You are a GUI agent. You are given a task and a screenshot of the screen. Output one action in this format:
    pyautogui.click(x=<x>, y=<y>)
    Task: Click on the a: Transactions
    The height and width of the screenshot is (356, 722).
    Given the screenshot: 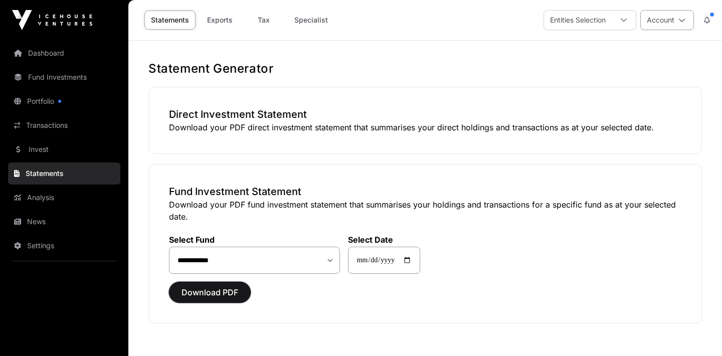 What is the action you would take?
    pyautogui.click(x=64, y=125)
    